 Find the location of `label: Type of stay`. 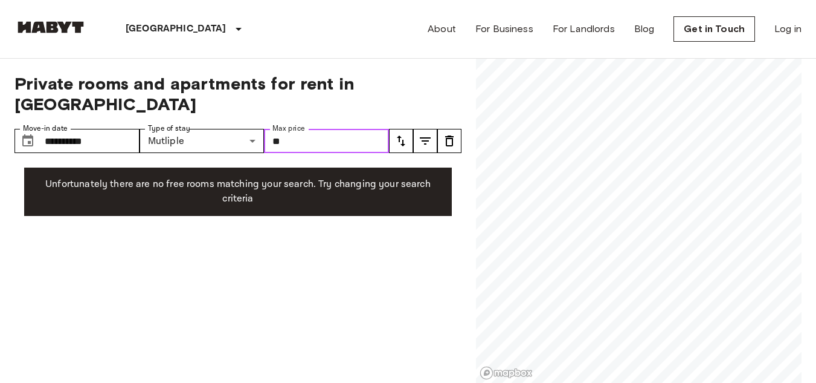

label: Type of stay is located at coordinates (169, 128).